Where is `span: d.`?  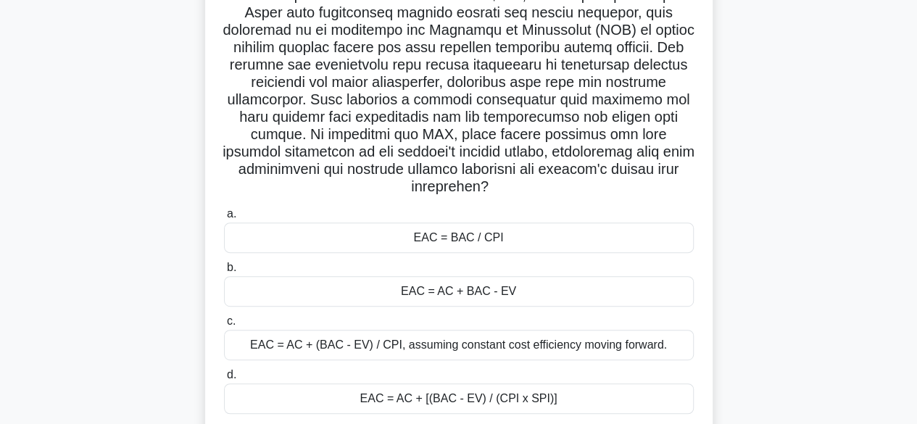
span: d. is located at coordinates (231, 374).